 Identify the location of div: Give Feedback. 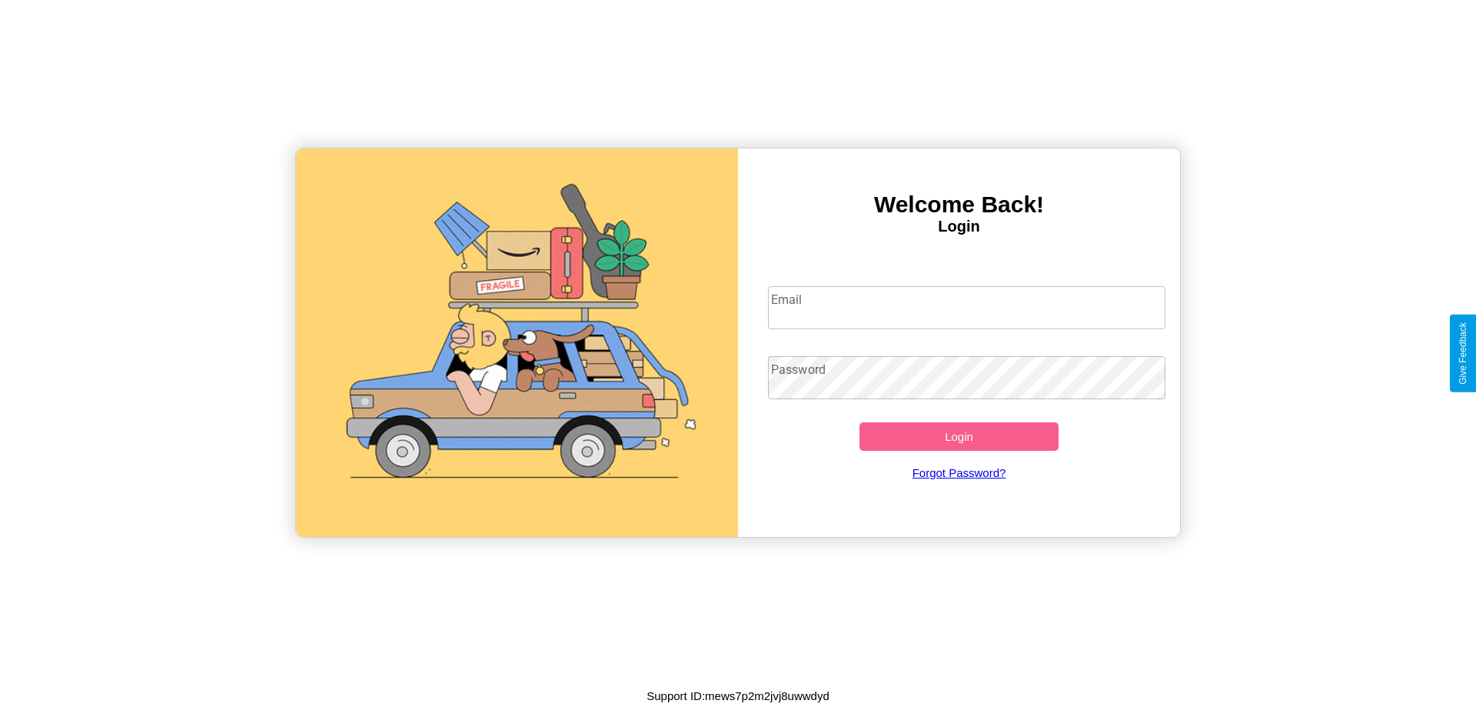
(1463, 353).